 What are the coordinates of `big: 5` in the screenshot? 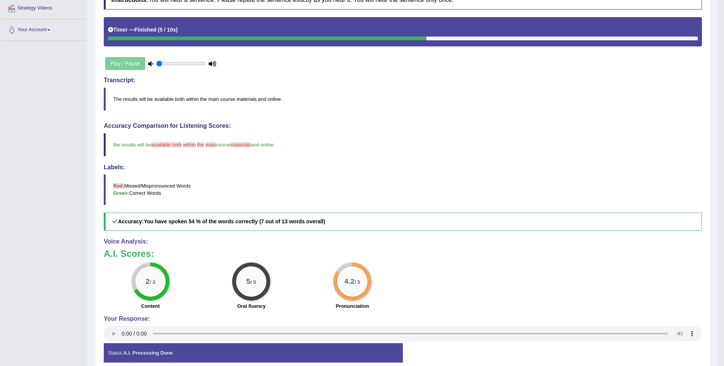 It's located at (249, 281).